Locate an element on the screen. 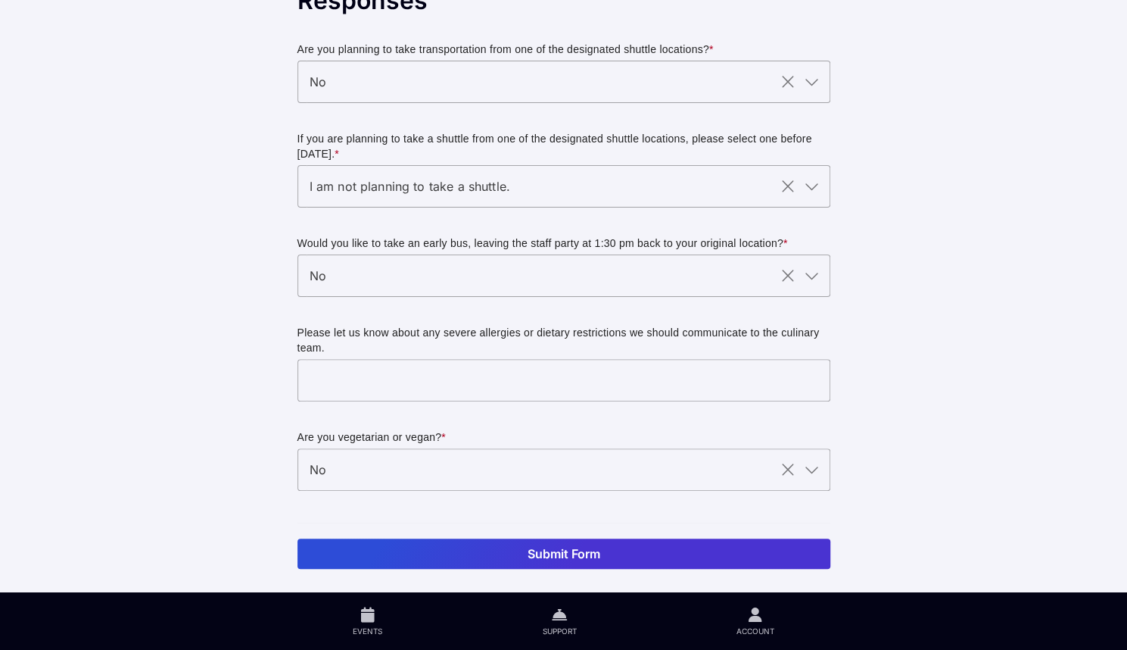  span: I am not planning to take a shuttle. is located at coordinates (410, 186).